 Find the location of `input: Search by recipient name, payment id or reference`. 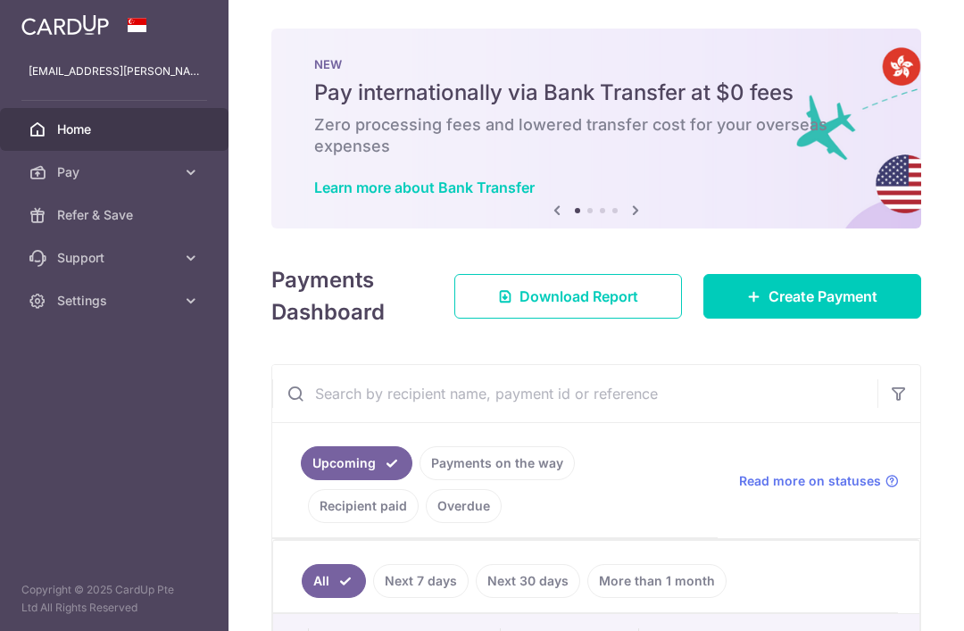

input: Search by recipient name, payment id or reference is located at coordinates (575, 394).